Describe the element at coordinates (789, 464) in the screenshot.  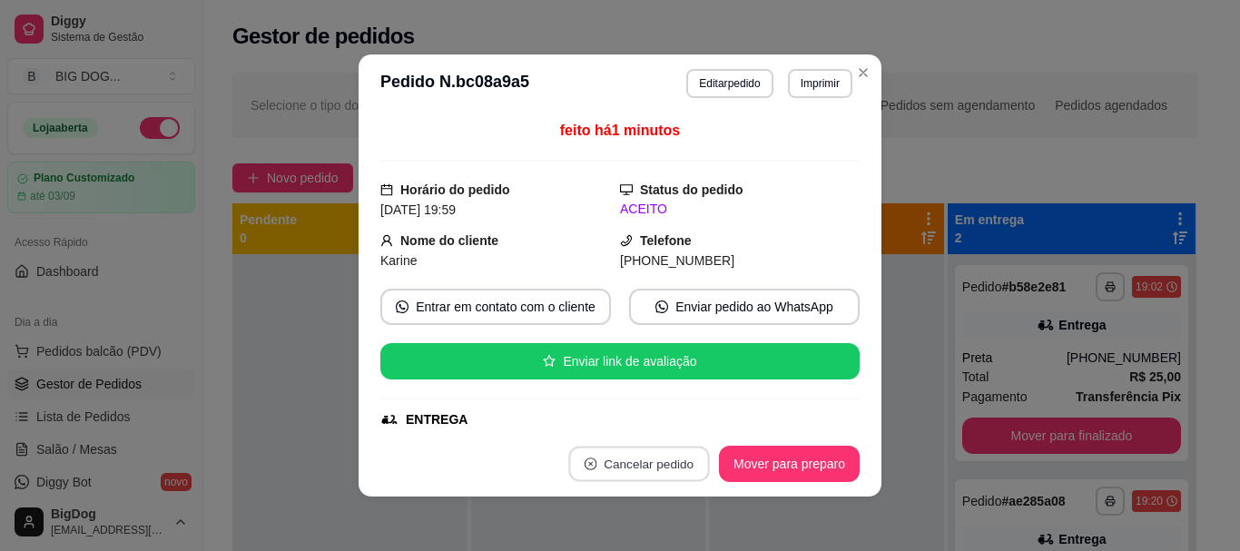
I see `button: Mover para preparo` at that location.